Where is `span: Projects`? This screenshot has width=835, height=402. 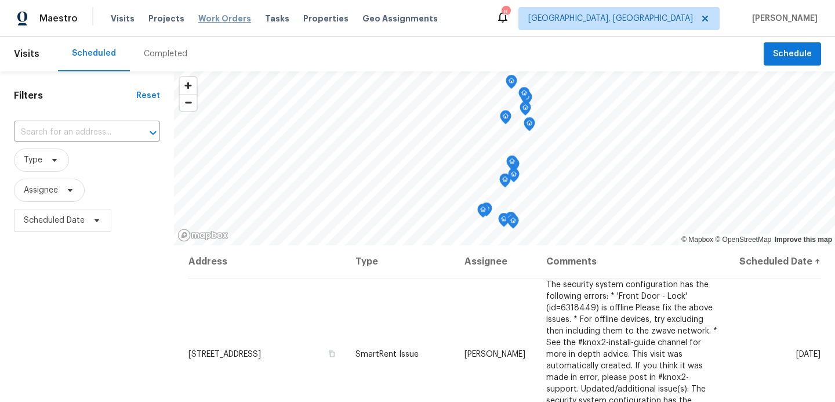
span: Projects is located at coordinates (166, 19).